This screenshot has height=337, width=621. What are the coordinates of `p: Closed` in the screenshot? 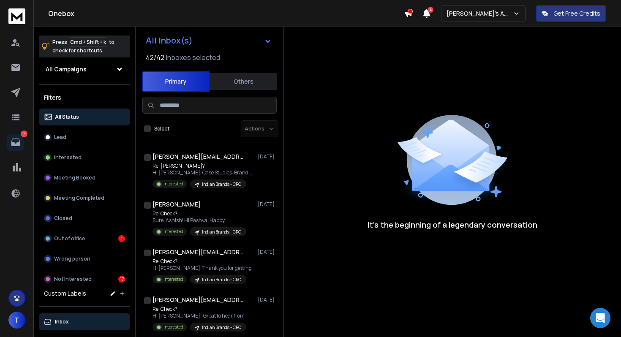 It's located at (63, 218).